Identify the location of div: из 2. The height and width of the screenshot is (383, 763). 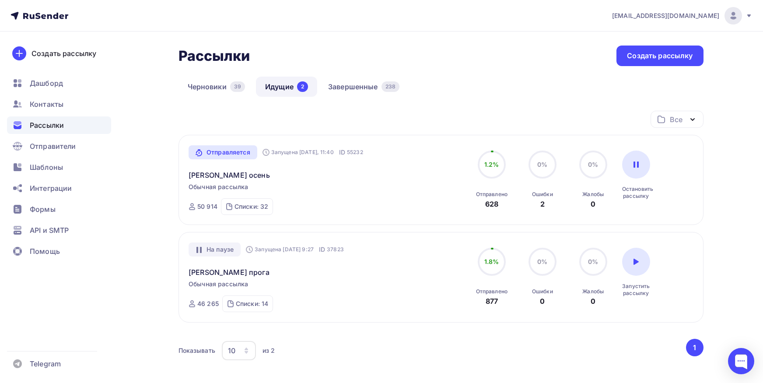
(269, 350).